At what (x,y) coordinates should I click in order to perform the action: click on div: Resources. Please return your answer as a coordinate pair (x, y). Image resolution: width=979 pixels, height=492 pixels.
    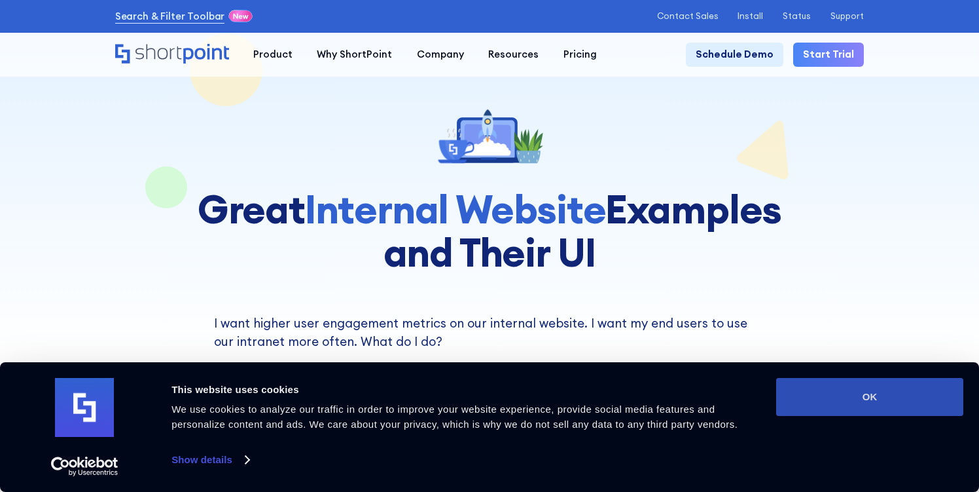
    Looking at the image, I should click on (513, 54).